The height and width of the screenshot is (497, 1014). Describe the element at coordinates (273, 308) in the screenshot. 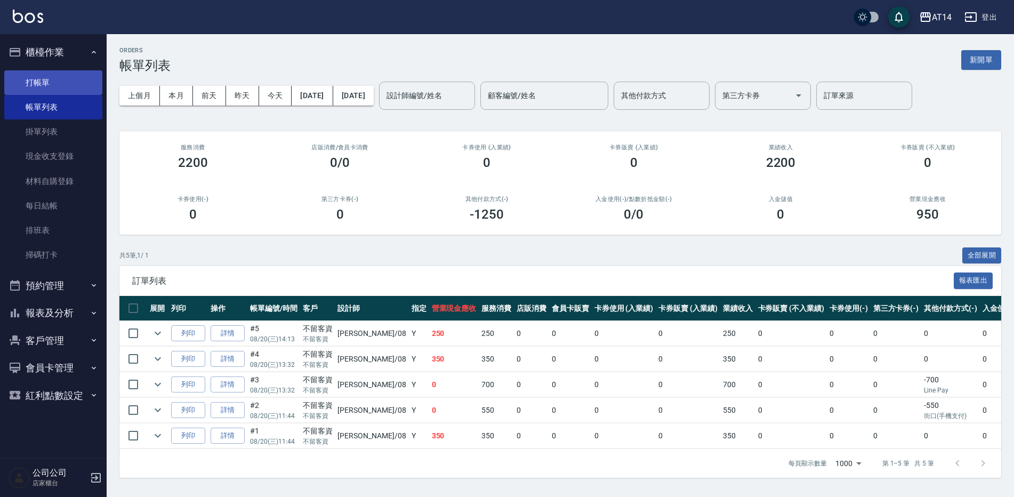

I see `th: 帳單編號/時間` at that location.